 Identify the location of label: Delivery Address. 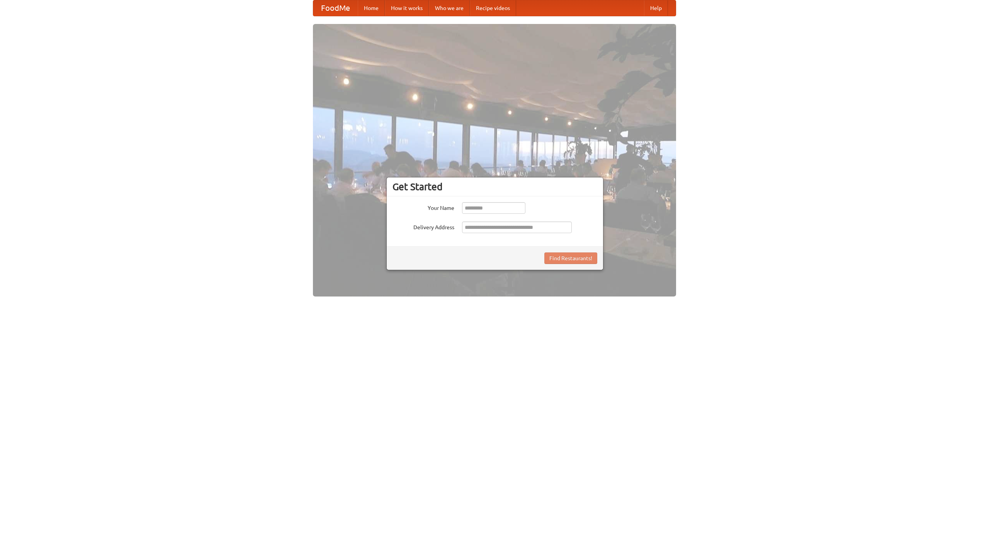
(423, 226).